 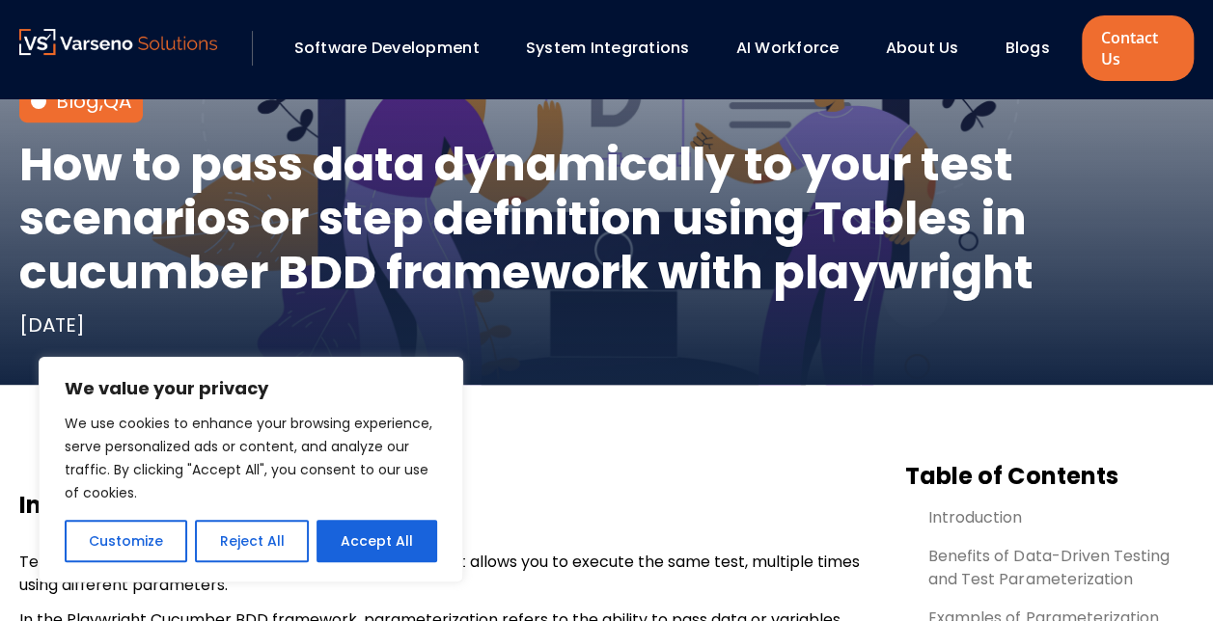 What do you see at coordinates (1027, 47) in the screenshot?
I see `a: Blogs` at bounding box center [1027, 47].